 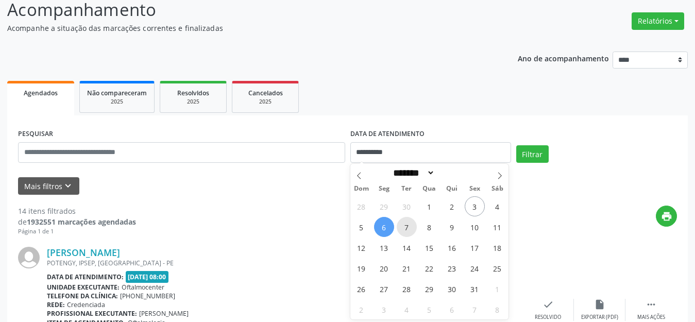 I want to click on span: Outubro 24, 2025, so click(x=475, y=268).